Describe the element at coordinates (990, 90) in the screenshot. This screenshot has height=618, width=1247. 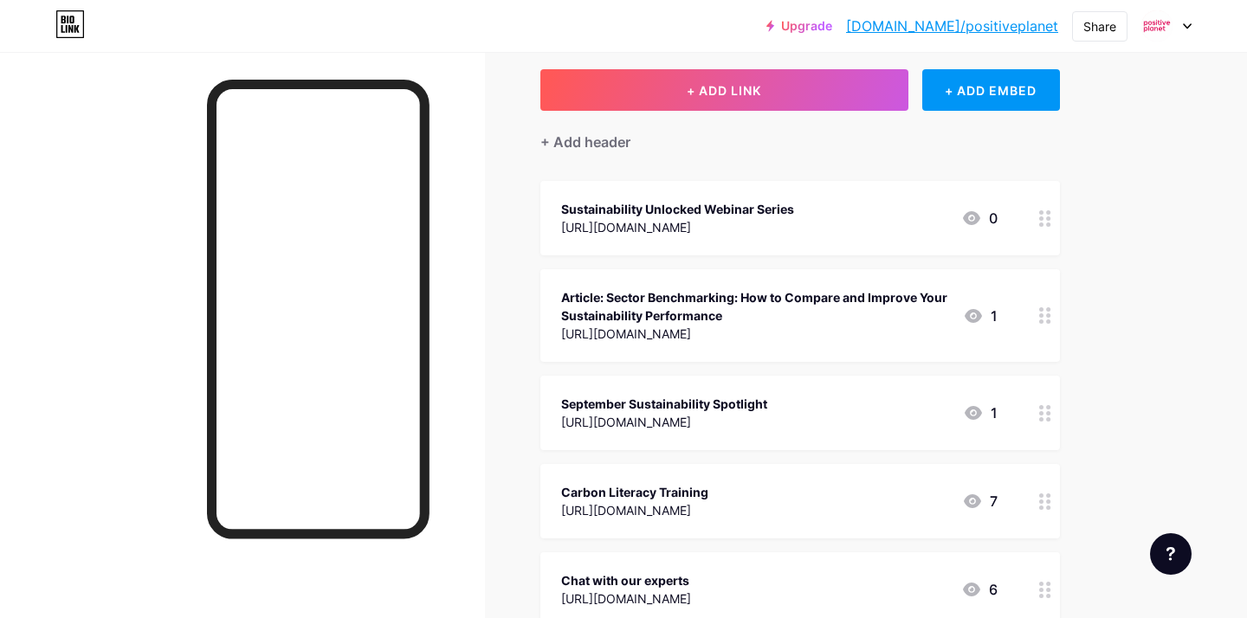
I see `div: + ADD EMBED` at that location.